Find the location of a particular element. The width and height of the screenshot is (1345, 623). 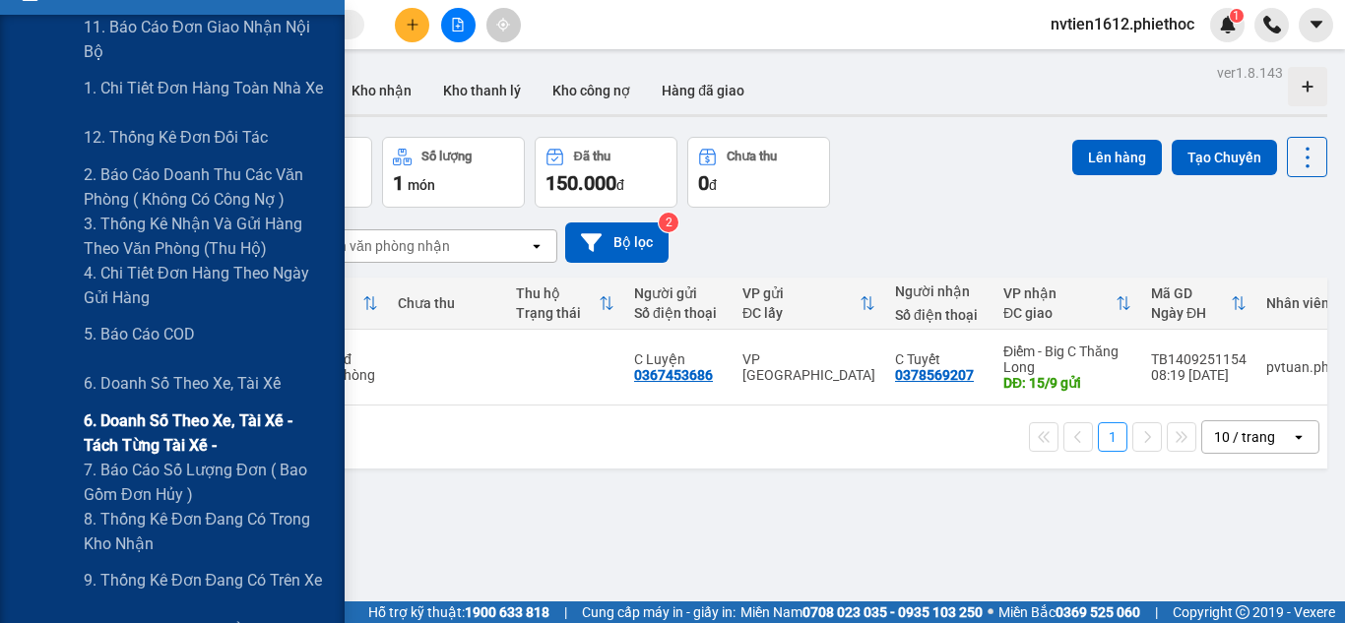

span: copyright is located at coordinates (1243, 612).